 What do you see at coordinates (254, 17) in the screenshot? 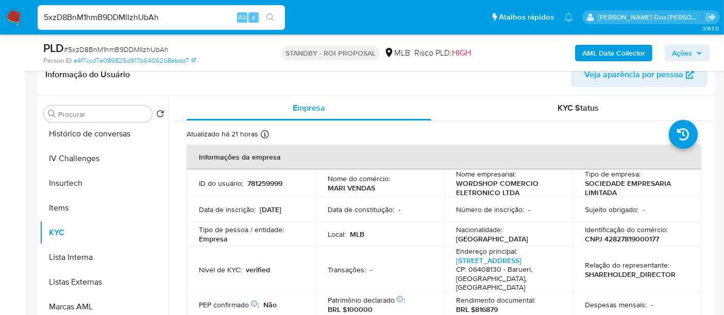
I see `span: s` at bounding box center [254, 17].